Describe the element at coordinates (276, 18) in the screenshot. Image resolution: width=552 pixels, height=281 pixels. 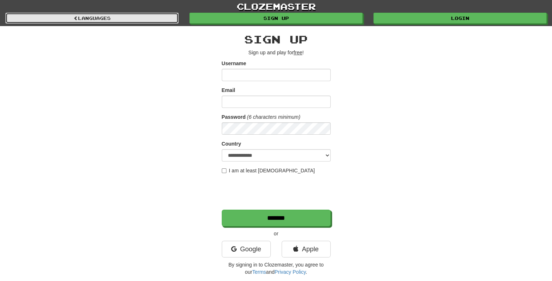
I see `a: Sign up` at that location.